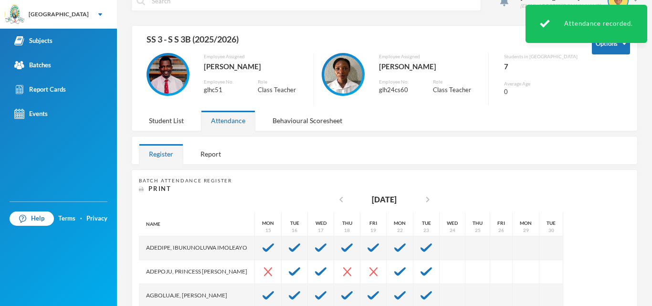  Describe the element at coordinates (185, 180) in the screenshot. I see `span: Batch Attendance Register` at that location.